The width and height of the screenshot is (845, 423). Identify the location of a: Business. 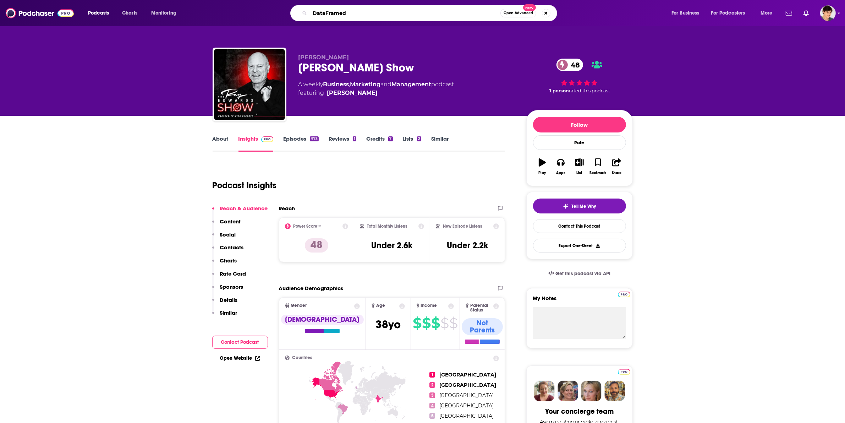
(336, 84).